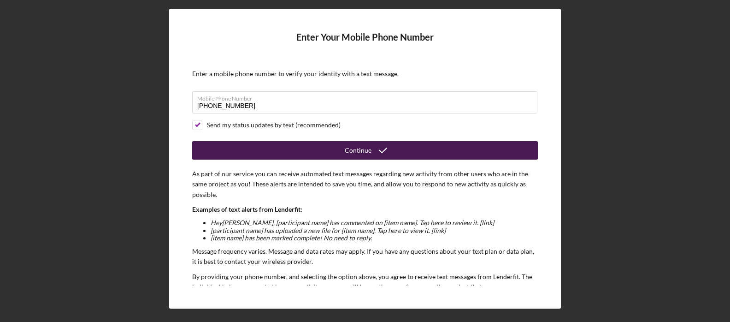 This screenshot has width=730, height=322. Describe the element at coordinates (365, 150) in the screenshot. I see `button: Continue` at that location.